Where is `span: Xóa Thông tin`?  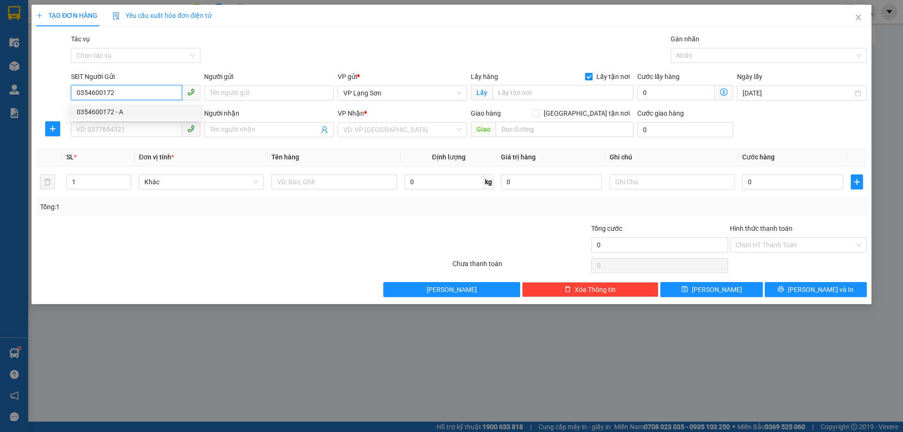
span: Xóa Thông tin is located at coordinates (595, 290).